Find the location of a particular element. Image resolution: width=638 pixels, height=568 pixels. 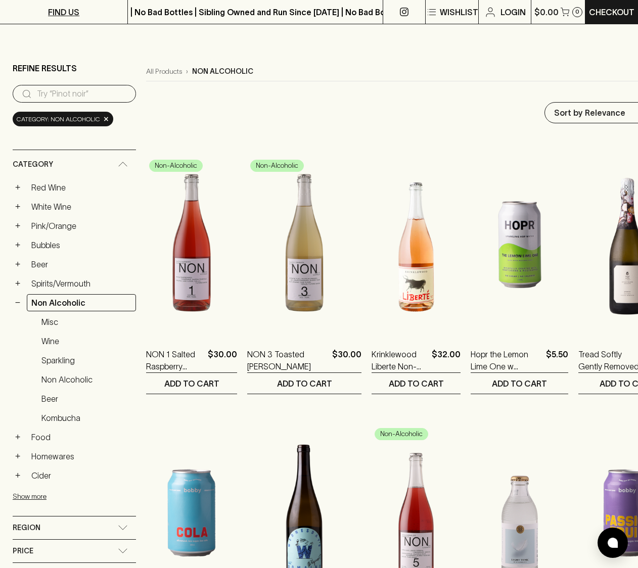

a: Sparkling is located at coordinates (86, 360).